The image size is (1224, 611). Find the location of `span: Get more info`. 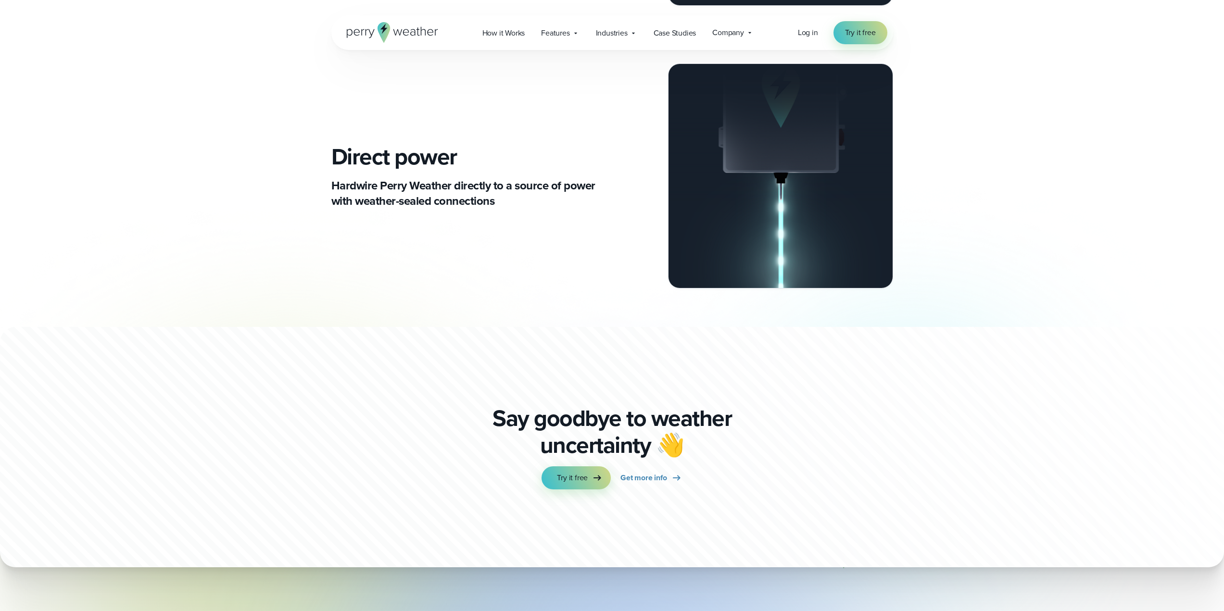

span: Get more info is located at coordinates (644, 478).